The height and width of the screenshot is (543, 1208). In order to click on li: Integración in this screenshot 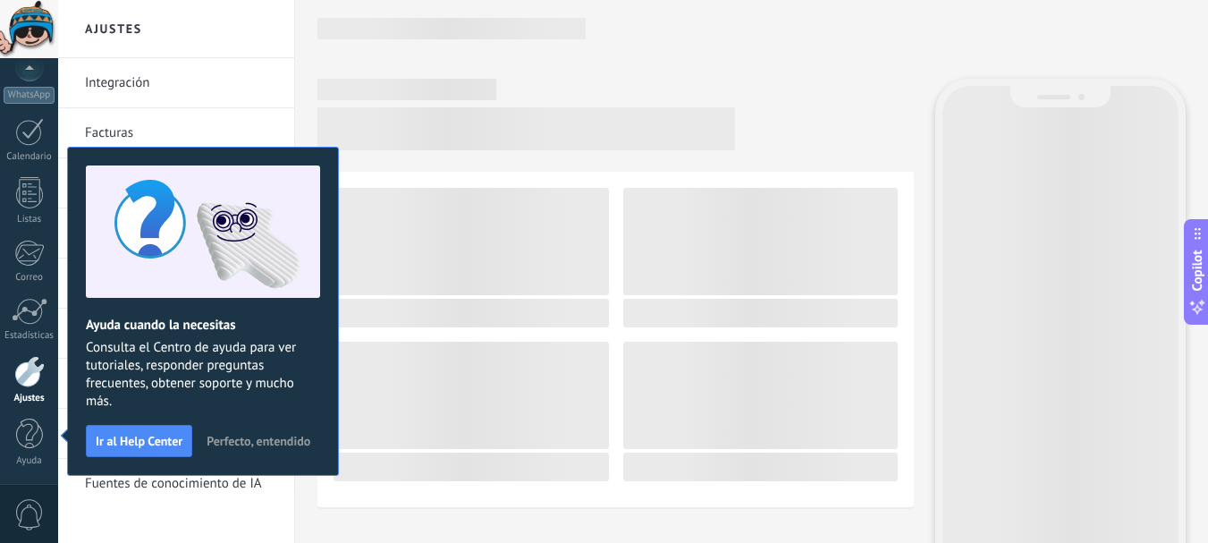, I will do `click(176, 83)`.